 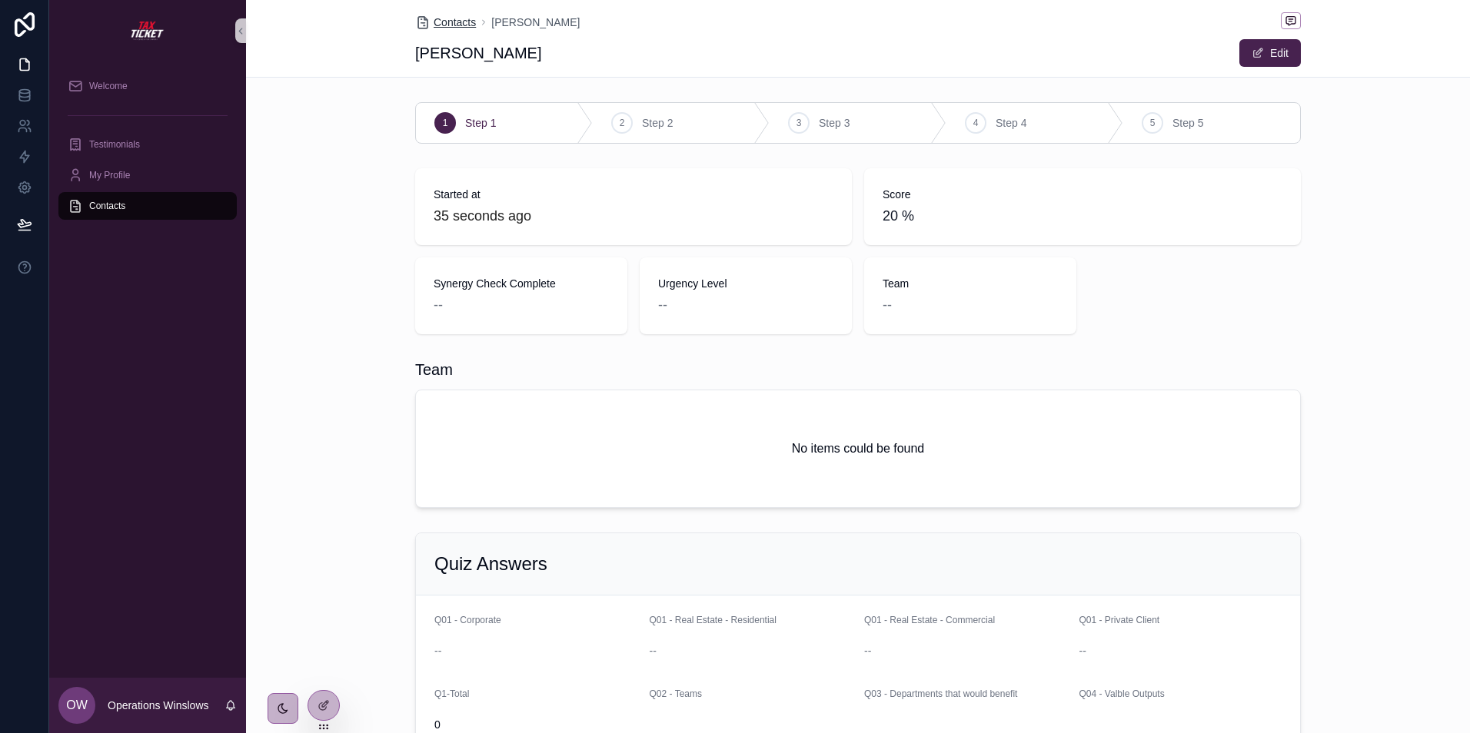 What do you see at coordinates (109, 175) in the screenshot?
I see `span: My Profile` at bounding box center [109, 175].